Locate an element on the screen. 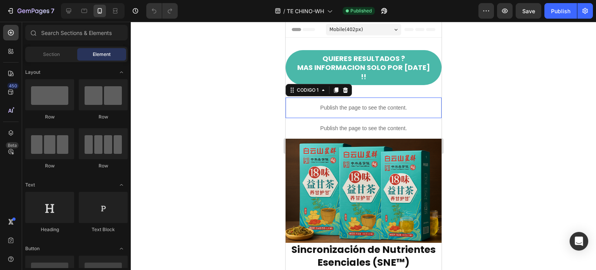  span: TE CHINO-WH is located at coordinates (305, 11).